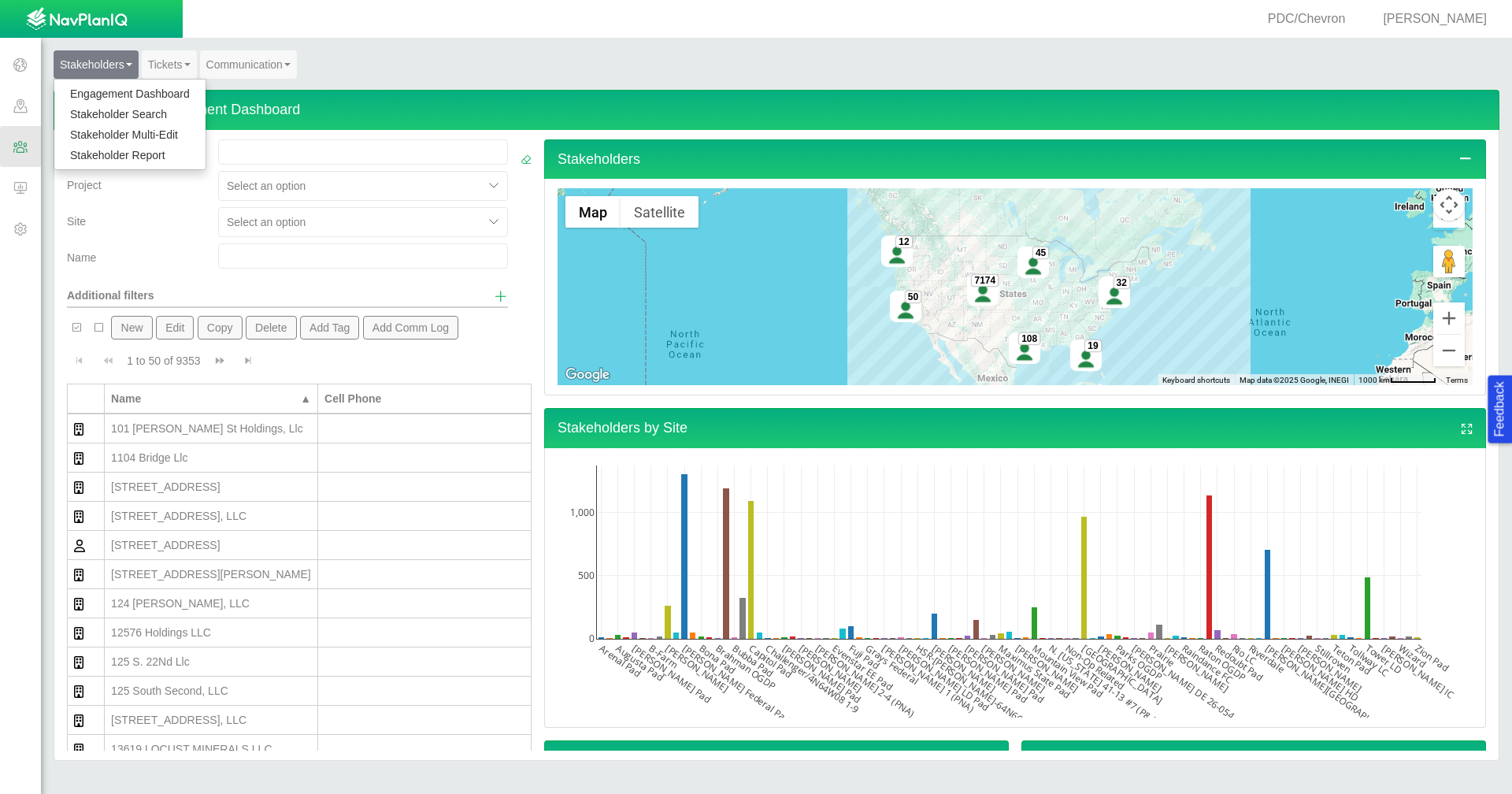  What do you see at coordinates (425, 398) in the screenshot?
I see `div: Cell Phone` at bounding box center [425, 398].